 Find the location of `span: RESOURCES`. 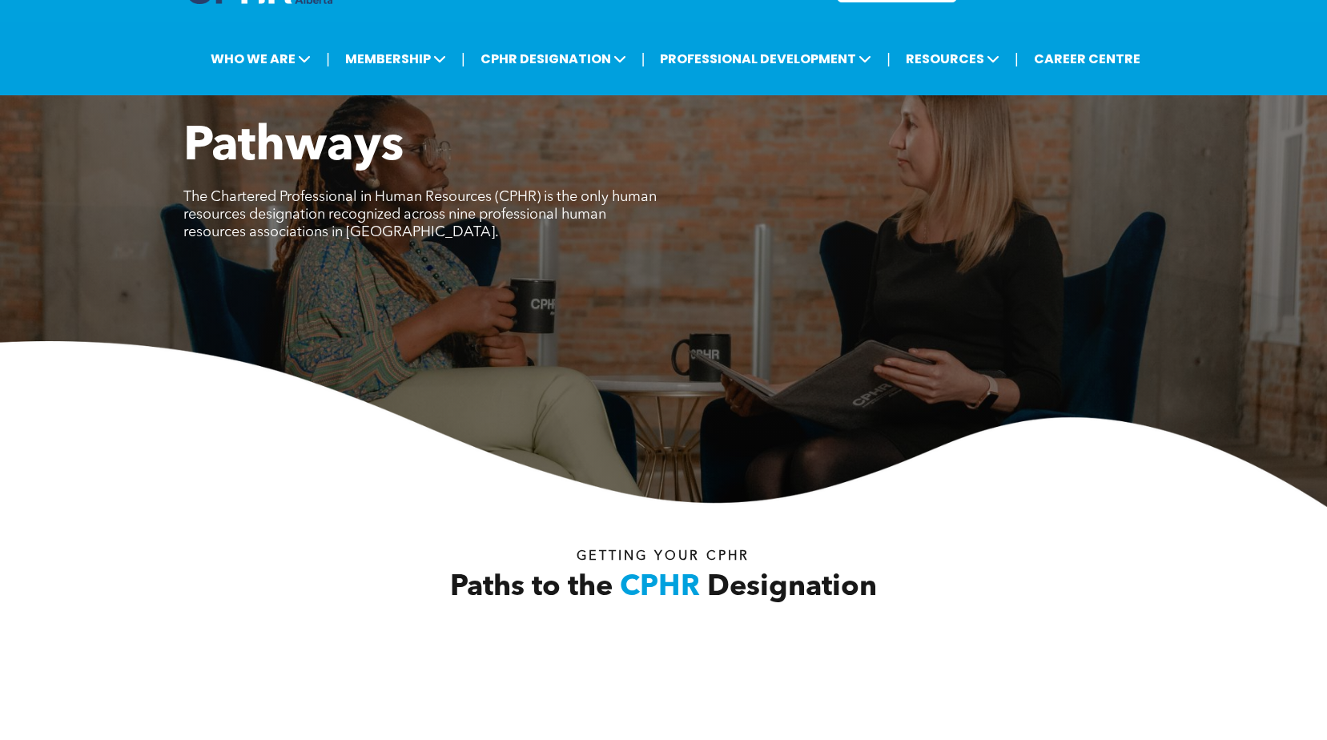

span: RESOURCES is located at coordinates (952, 58).